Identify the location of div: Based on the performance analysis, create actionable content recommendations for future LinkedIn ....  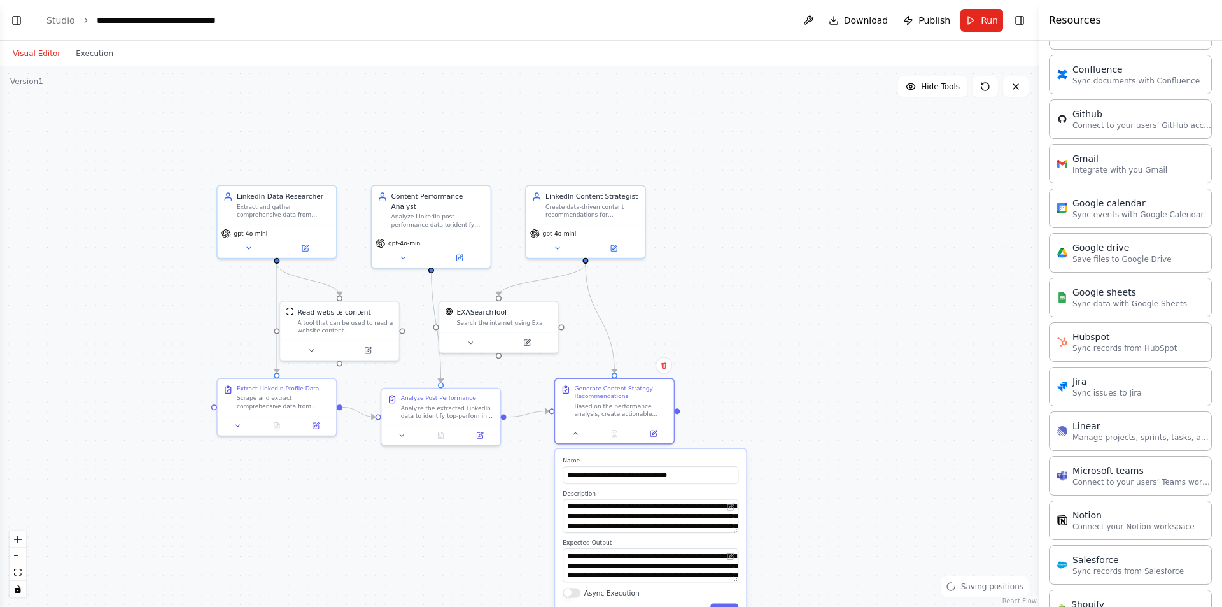
(621, 409).